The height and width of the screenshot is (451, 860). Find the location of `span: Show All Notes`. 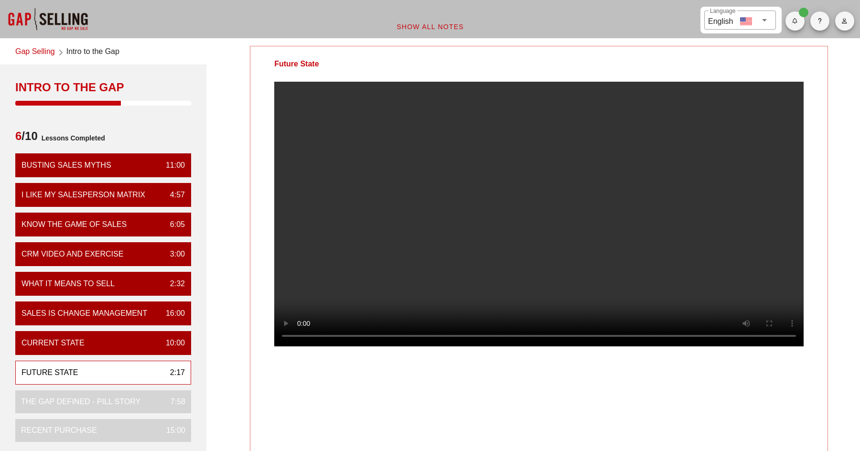

span: Show All Notes is located at coordinates (430, 27).